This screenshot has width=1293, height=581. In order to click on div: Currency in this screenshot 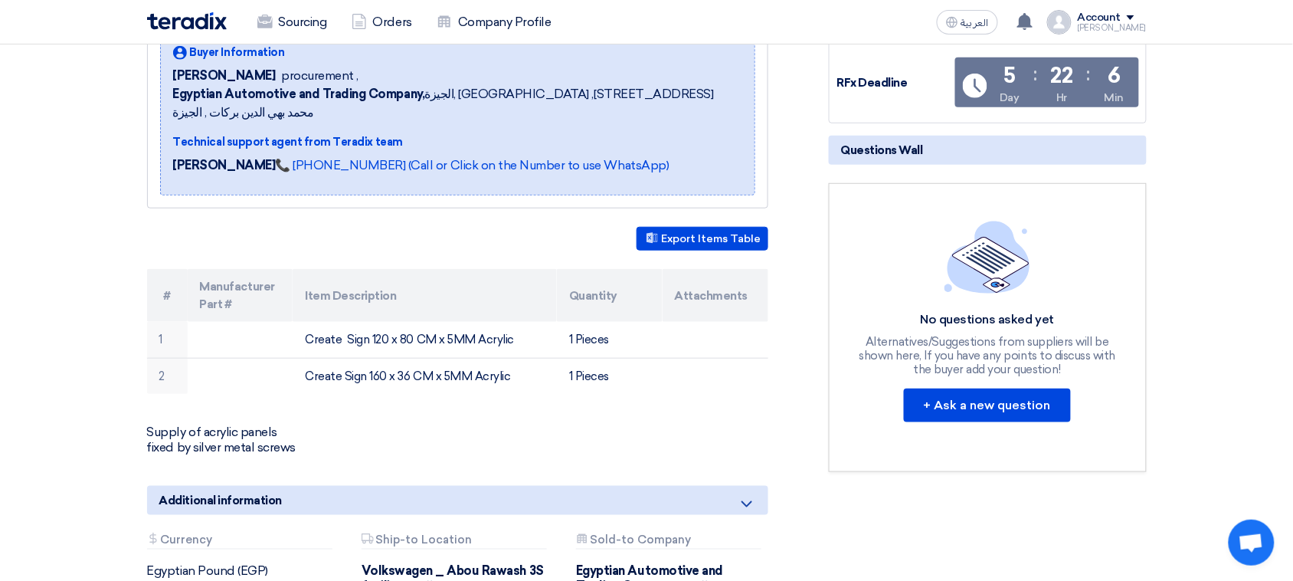, I will do `click(240, 541)`.